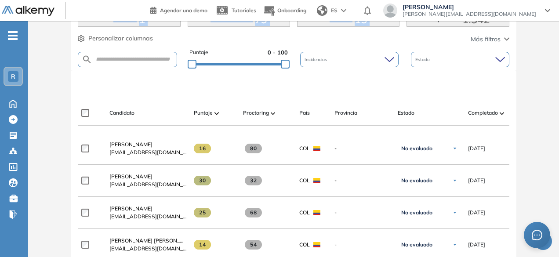 The height and width of the screenshot is (257, 559). I want to click on span: Proctoring, so click(256, 113).